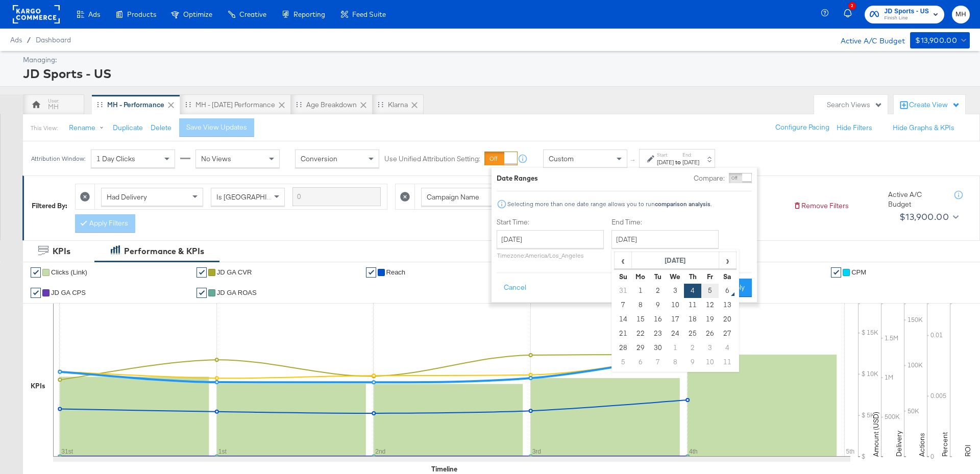 The image size is (980, 474). What do you see at coordinates (854, 128) in the screenshot?
I see `button: Hide Filters` at bounding box center [854, 128].